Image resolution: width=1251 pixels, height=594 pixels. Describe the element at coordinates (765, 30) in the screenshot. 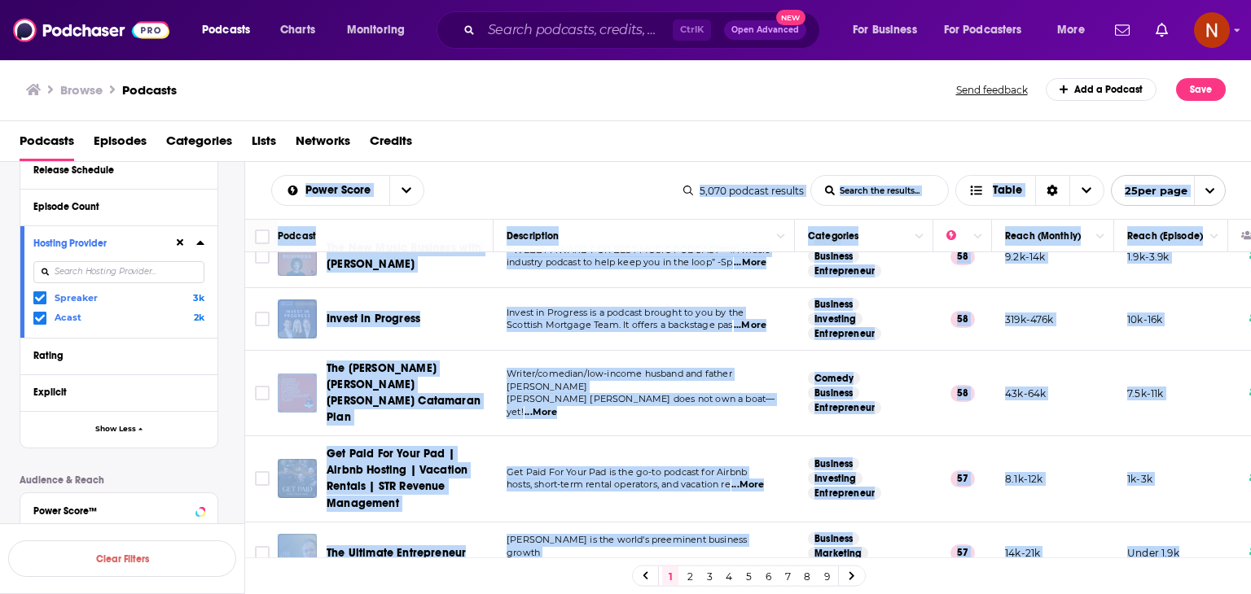

I see `span: Open Advanced` at that location.